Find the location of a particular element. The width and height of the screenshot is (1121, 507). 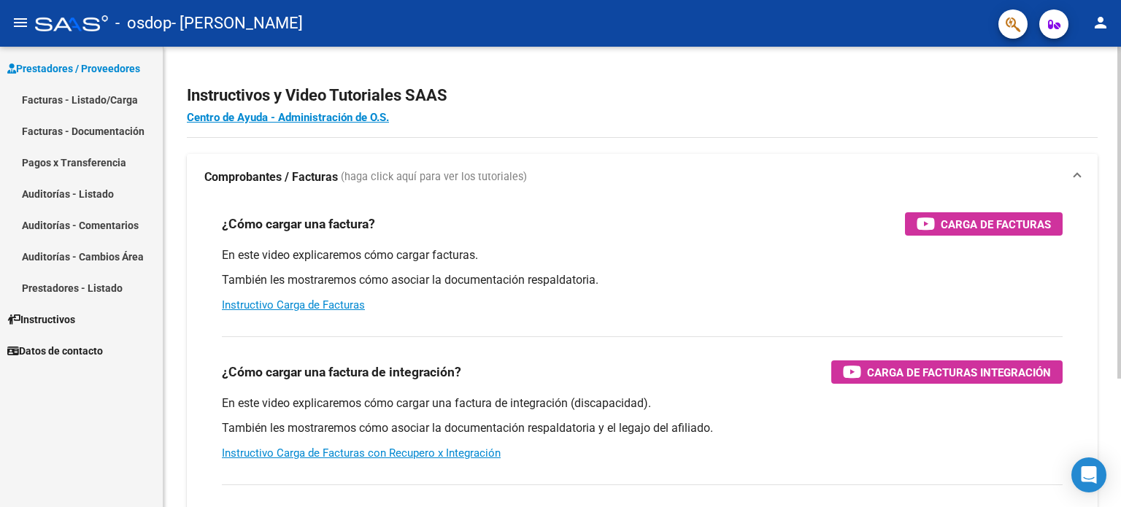

mat-icon: menu is located at coordinates (20, 23).